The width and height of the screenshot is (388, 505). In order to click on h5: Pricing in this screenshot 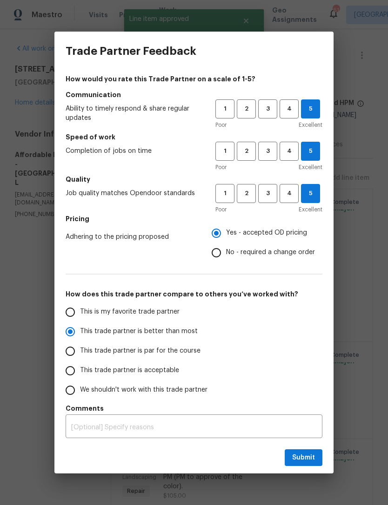, I will do `click(194, 219)`.